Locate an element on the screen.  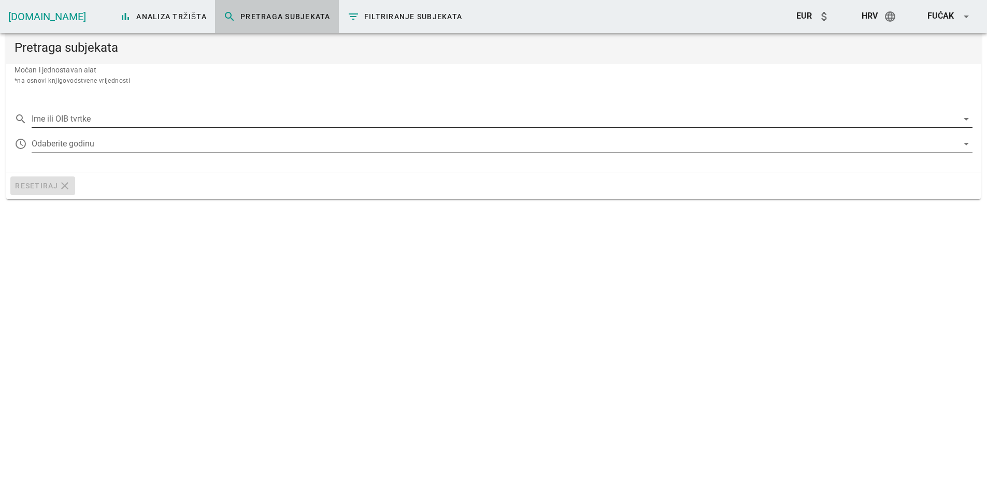
span: EUR is located at coordinates (804, 16).